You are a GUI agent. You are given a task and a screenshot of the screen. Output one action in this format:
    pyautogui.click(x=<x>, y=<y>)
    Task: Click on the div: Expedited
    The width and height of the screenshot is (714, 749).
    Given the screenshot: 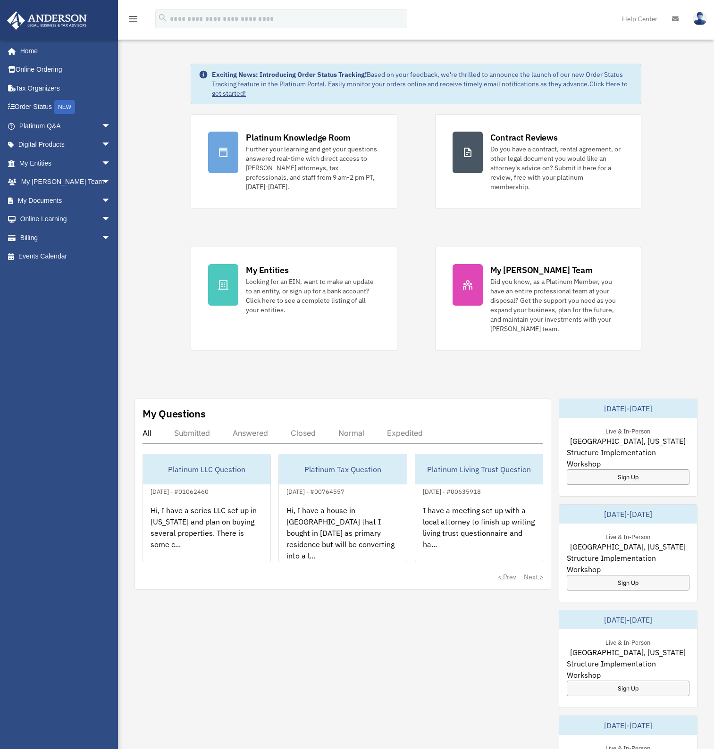 What is the action you would take?
    pyautogui.click(x=405, y=433)
    